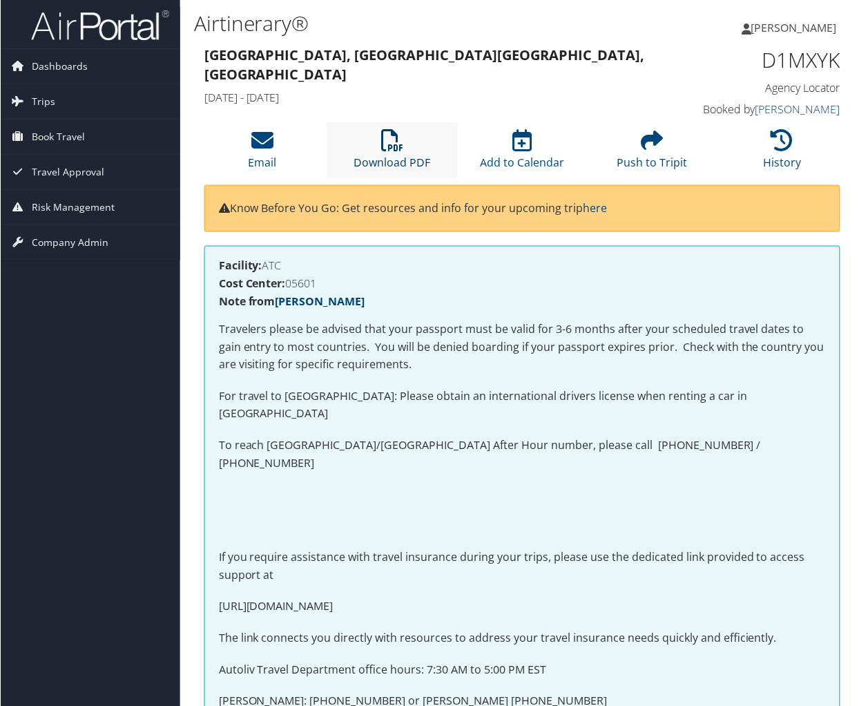 This screenshot has height=706, width=859. What do you see at coordinates (522, 566) in the screenshot?
I see `p: If you require assistance with travel insurance during your trips, please use the dedicated link ...` at bounding box center [522, 566].